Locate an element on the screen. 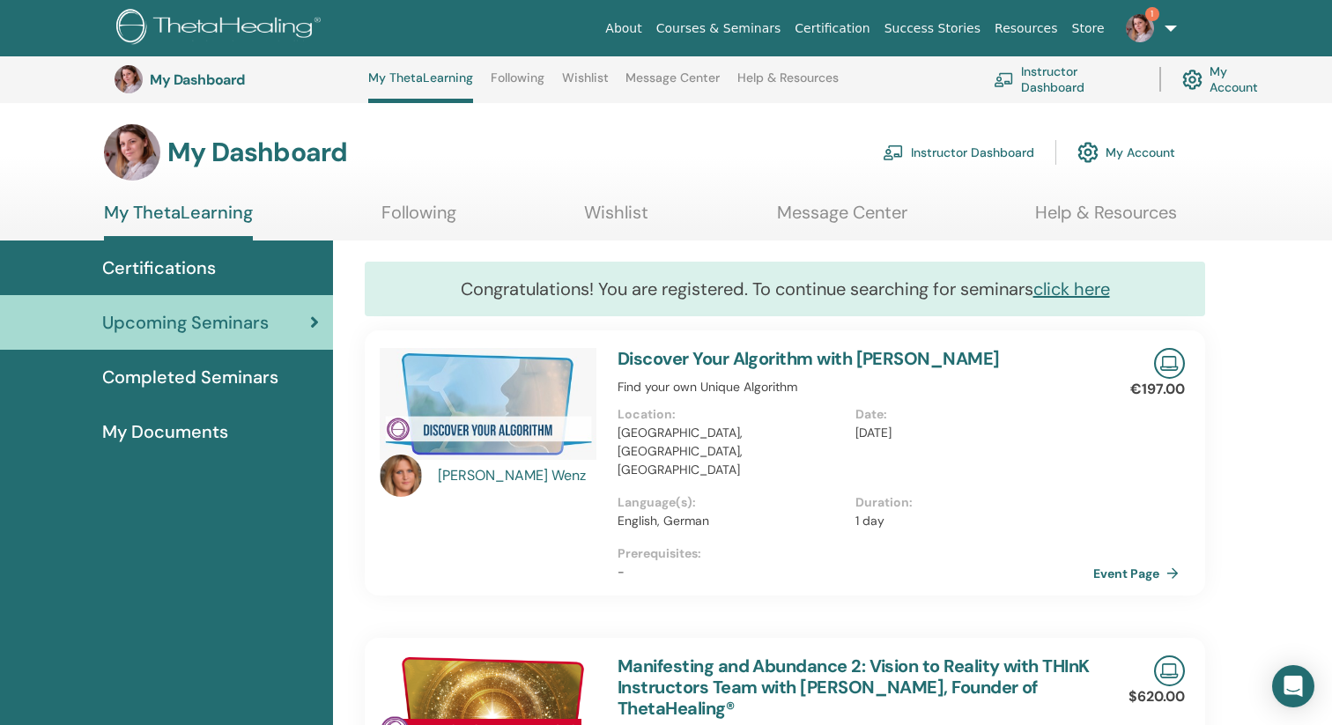 The width and height of the screenshot is (1332, 725). p: Location : is located at coordinates (731, 414).